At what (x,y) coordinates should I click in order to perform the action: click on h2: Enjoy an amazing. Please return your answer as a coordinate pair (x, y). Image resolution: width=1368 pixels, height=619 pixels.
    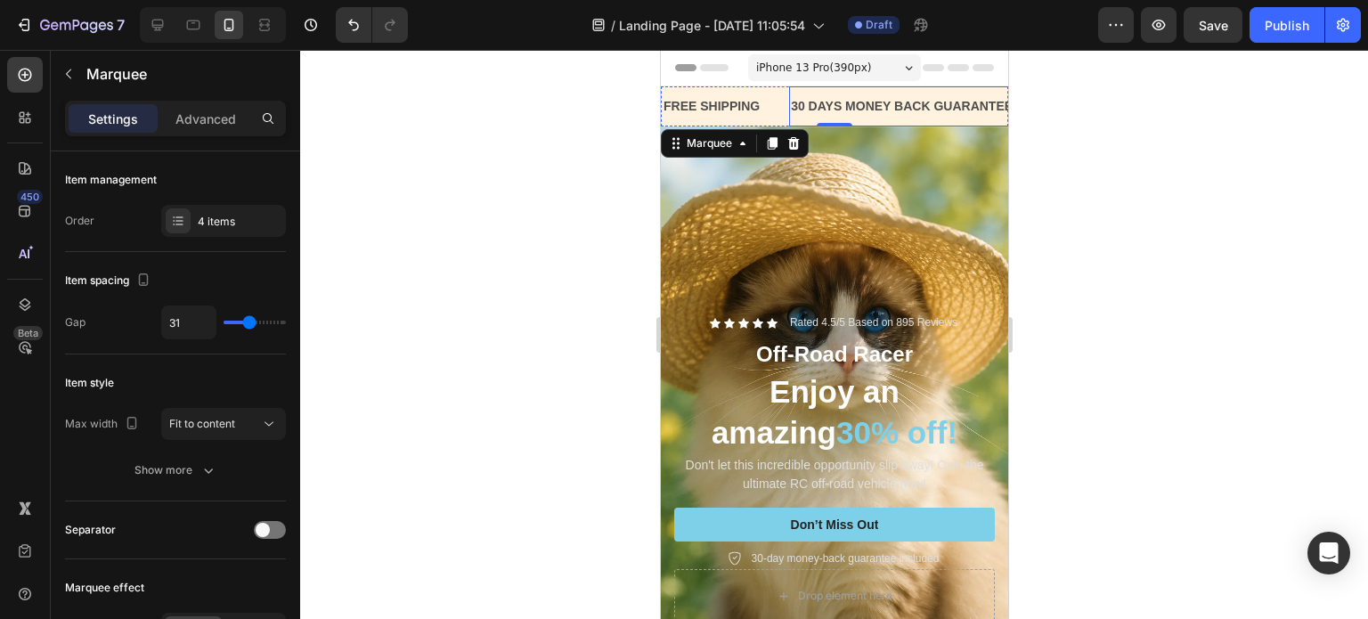
    Looking at the image, I should click on (174, 362).